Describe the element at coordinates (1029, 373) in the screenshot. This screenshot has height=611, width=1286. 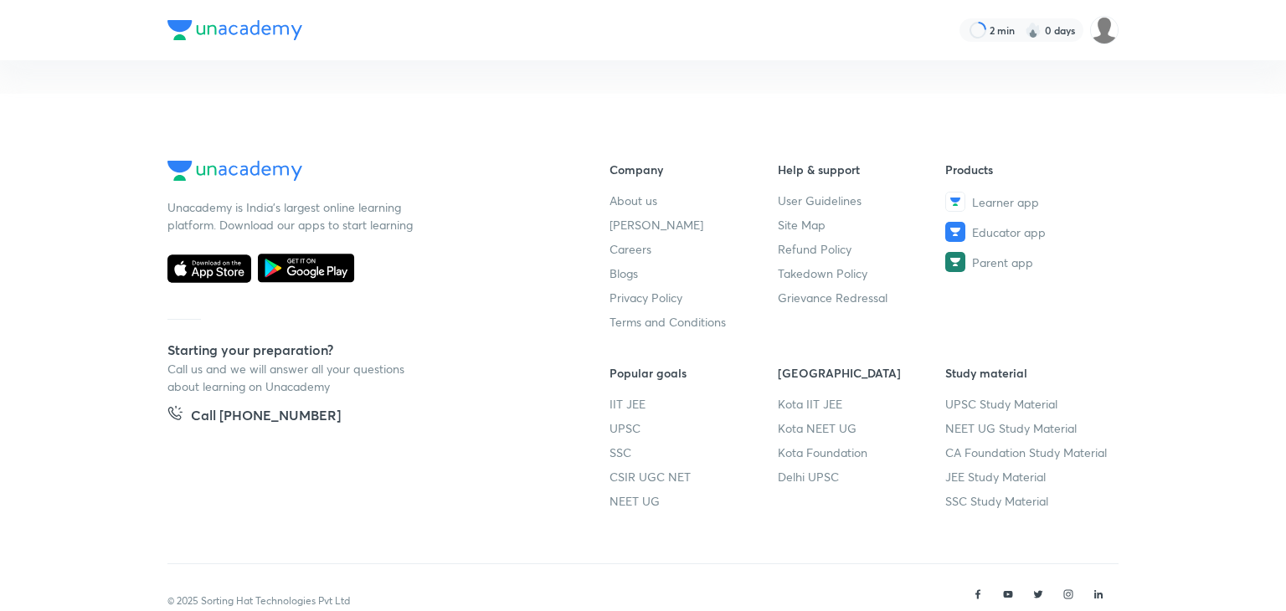
I see `h6: Study material` at that location.